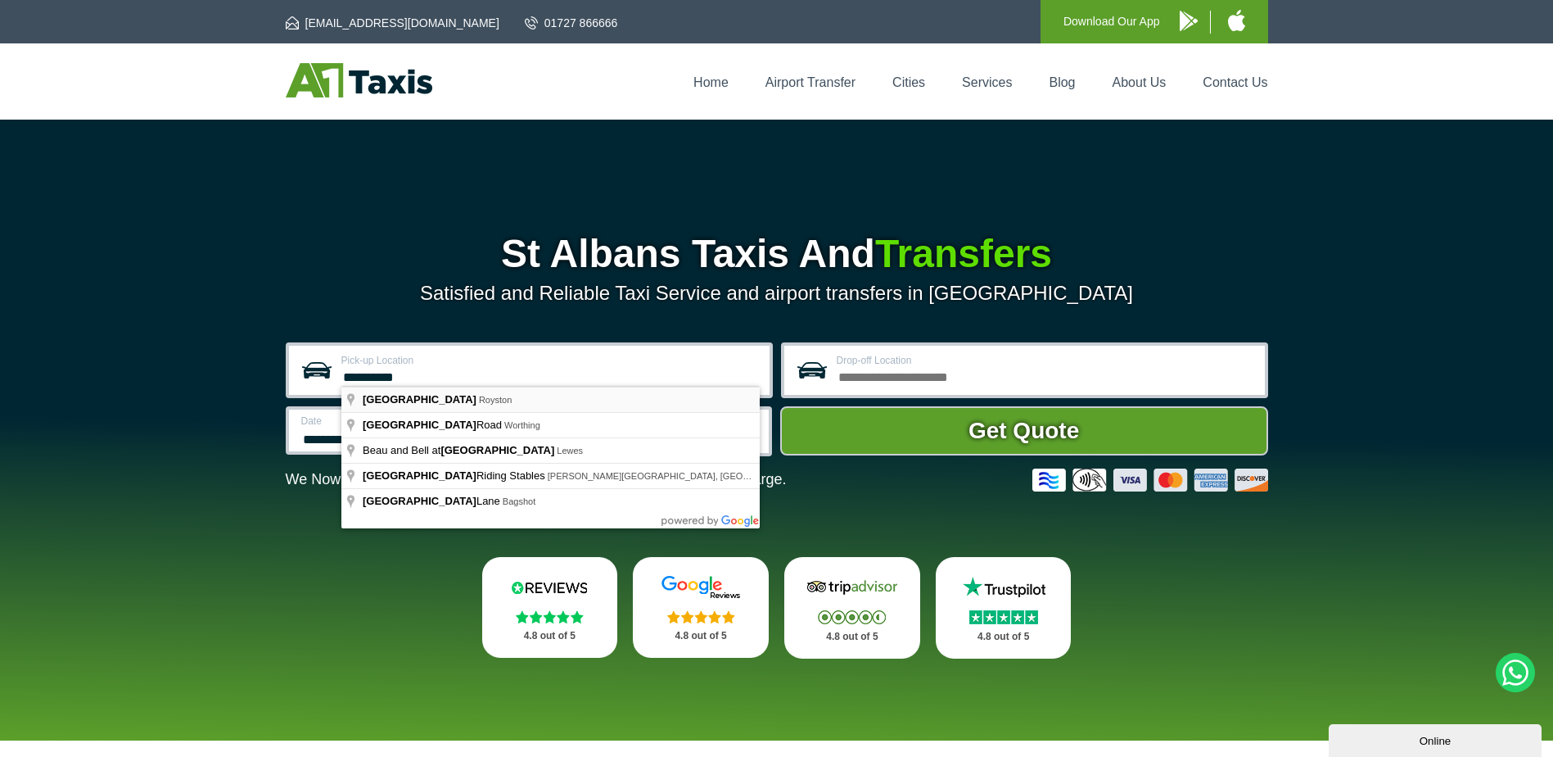 The height and width of the screenshot is (757, 1553). I want to click on img: A1 Taxis Android App, so click(1189, 20).